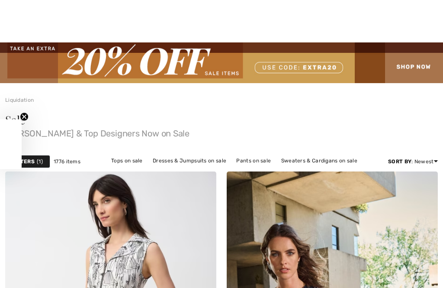 The height and width of the screenshot is (288, 443). Describe the element at coordinates (400, 161) in the screenshot. I see `strong: Sort By` at that location.